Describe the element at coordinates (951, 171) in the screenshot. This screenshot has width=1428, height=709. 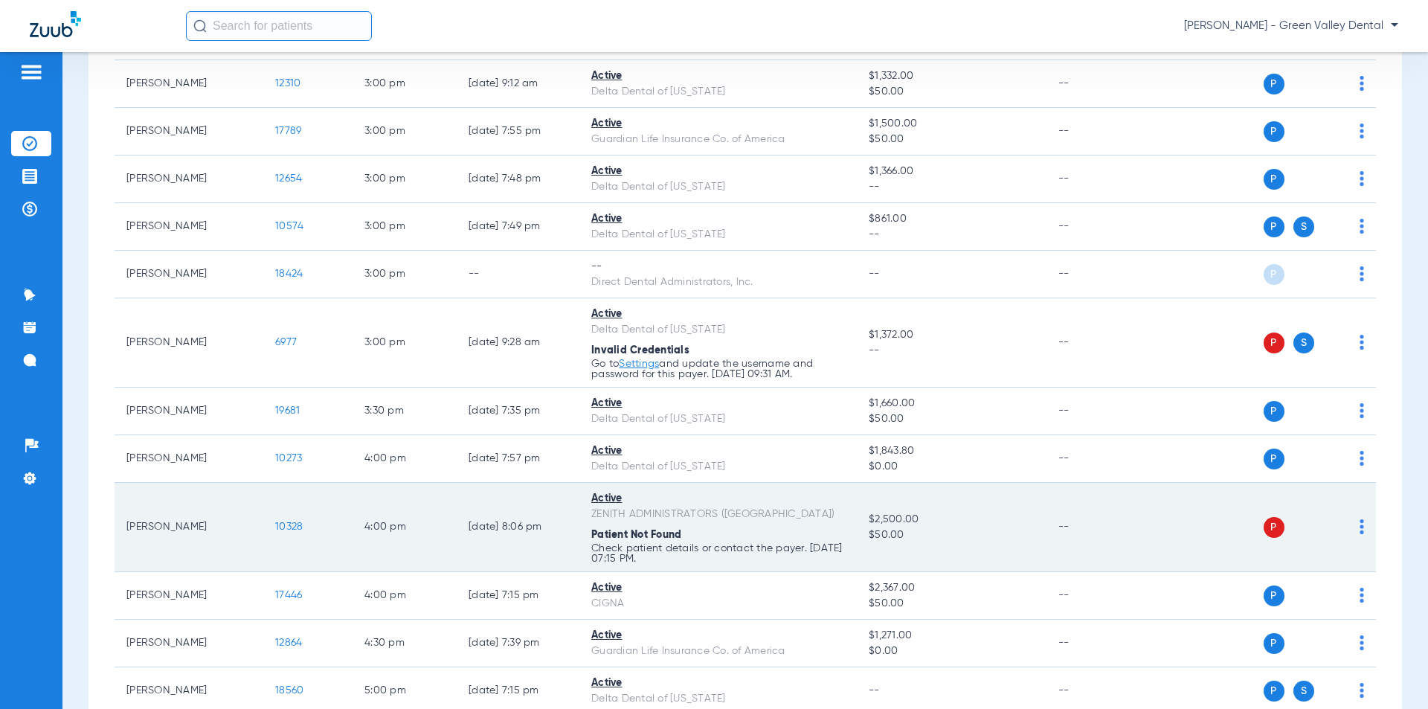
I see `span: $1,366.00` at that location.